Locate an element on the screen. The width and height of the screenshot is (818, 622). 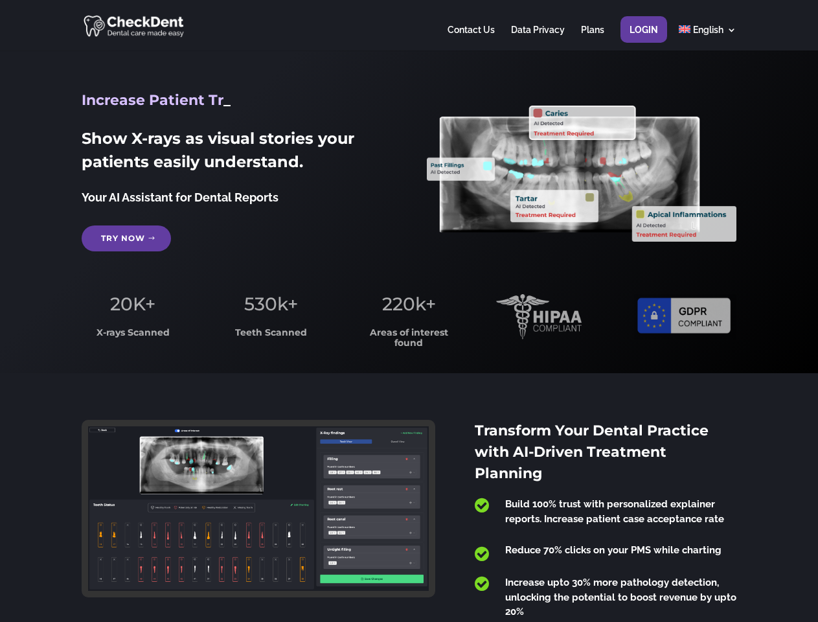
h2: Show X-rays as visual stories your patients easily understand. is located at coordinates (236, 153).